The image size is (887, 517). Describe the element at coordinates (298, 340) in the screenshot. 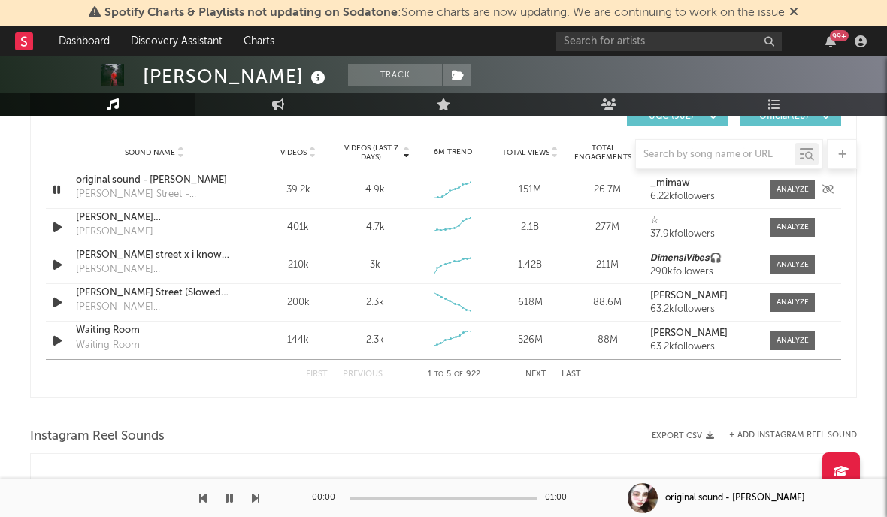

I see `div: 144k` at that location.